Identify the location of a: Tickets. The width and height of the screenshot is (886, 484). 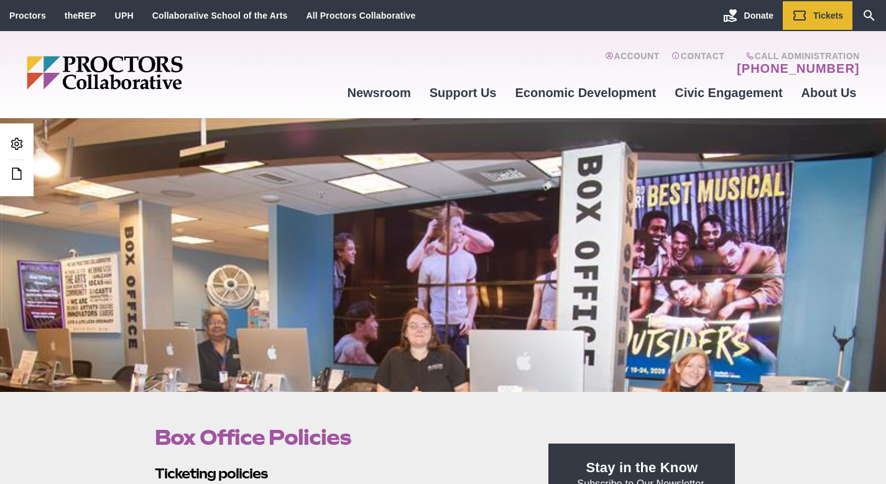
(818, 16).